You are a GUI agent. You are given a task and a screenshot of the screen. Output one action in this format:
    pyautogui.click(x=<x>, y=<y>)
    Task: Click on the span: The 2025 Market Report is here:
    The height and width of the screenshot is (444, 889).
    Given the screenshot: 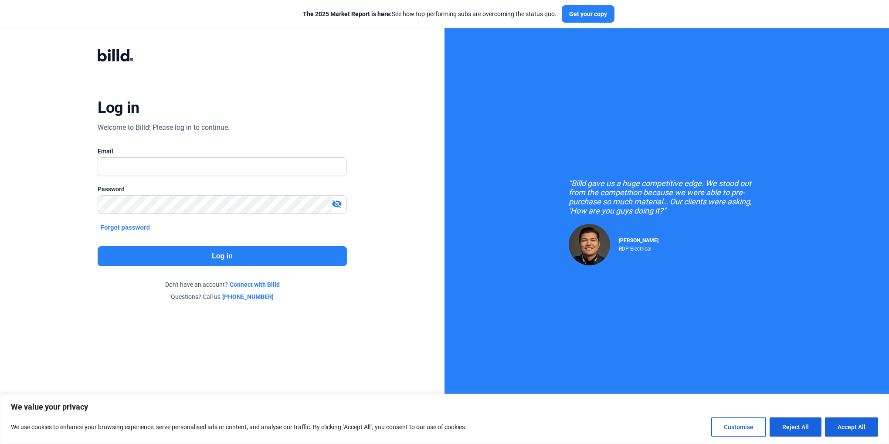 What is the action you would take?
    pyautogui.click(x=347, y=14)
    